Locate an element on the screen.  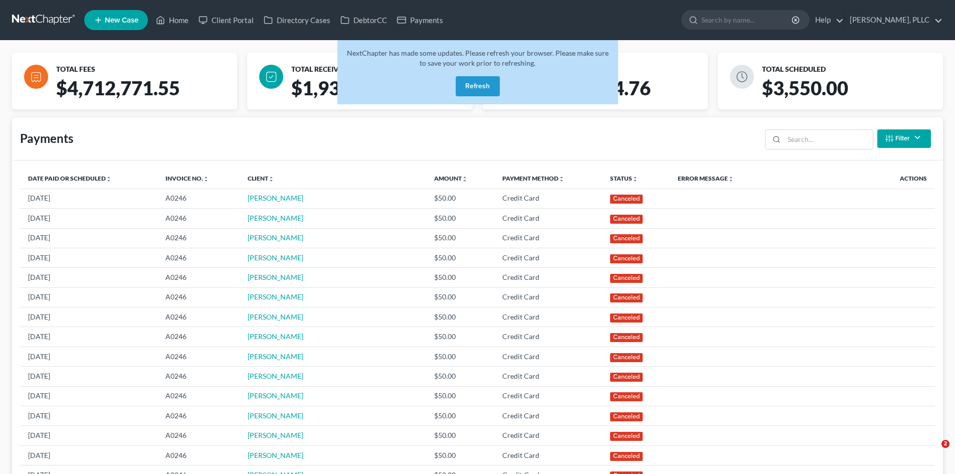
div: $4,712,771.55 is located at coordinates (148, 93).